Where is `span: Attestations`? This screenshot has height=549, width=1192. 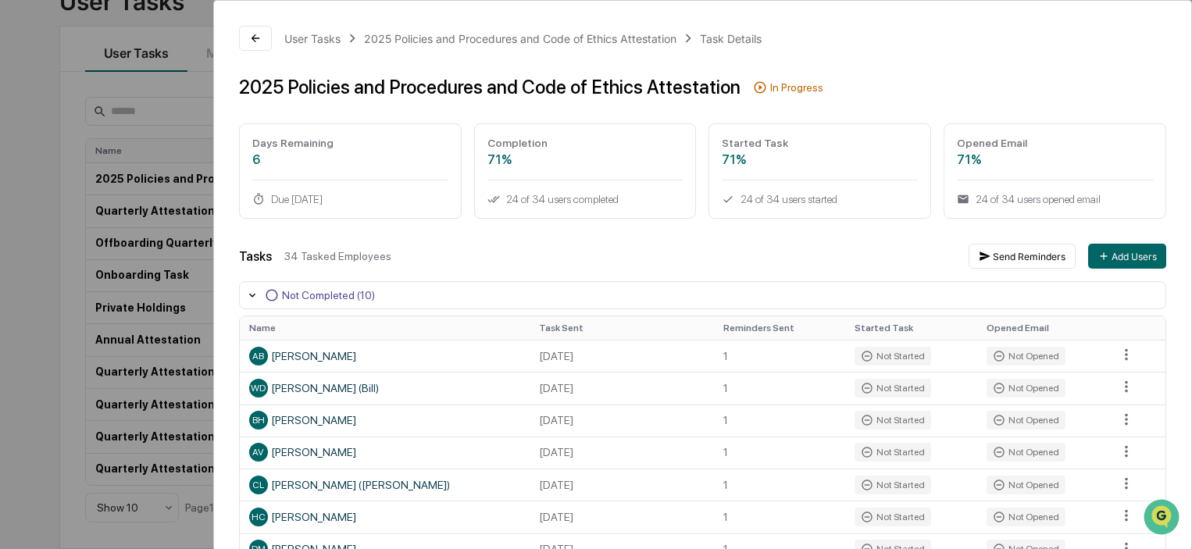 span: Attestations is located at coordinates (161, 327).